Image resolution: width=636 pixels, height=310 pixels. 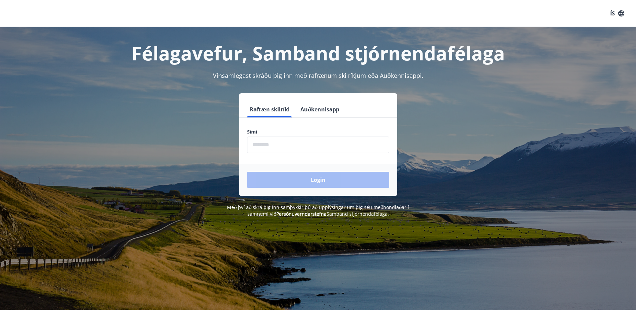 I want to click on span: Með því að skrá þig inn samþykkir þú að upplýsingar um þig séu meðhöndlaðar í samræmi við Samband..., so click(x=318, y=210).